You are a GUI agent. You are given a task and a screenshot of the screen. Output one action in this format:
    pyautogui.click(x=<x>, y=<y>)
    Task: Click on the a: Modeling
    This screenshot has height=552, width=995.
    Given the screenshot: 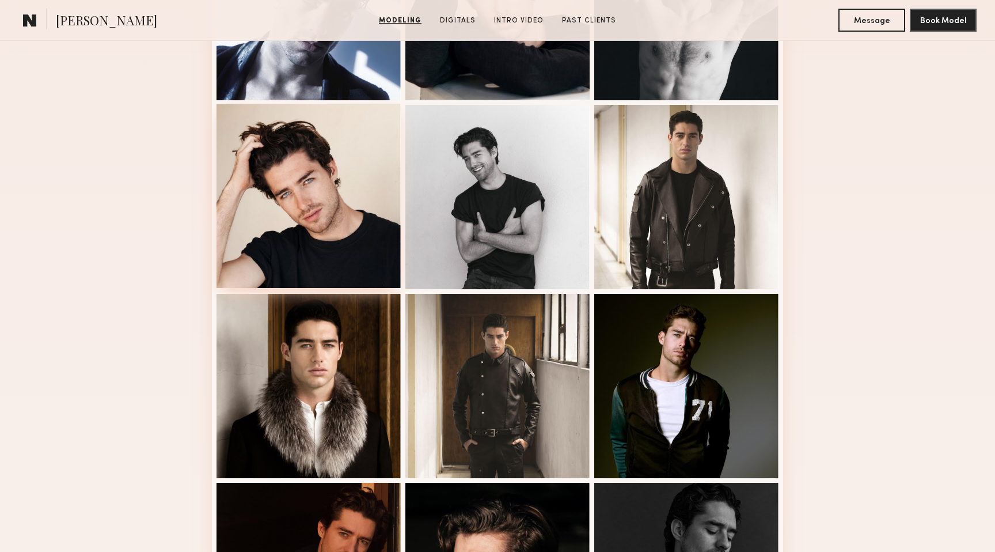 What is the action you would take?
    pyautogui.click(x=400, y=21)
    